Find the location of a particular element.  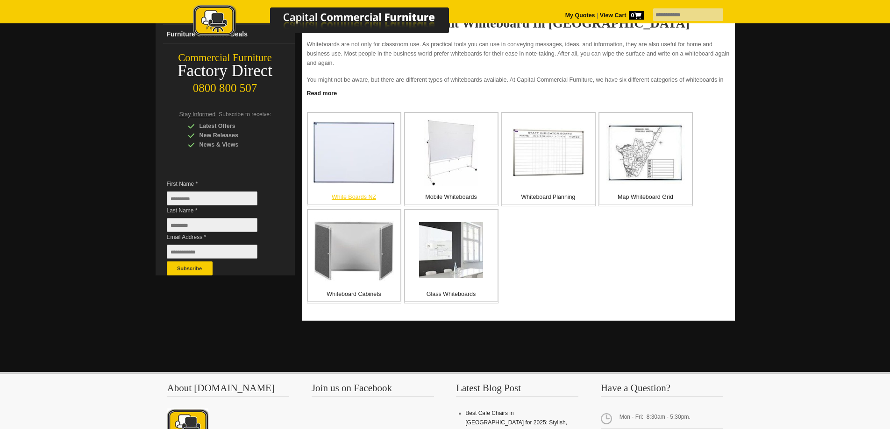

p: Mobile Whiteboards is located at coordinates (451, 197).